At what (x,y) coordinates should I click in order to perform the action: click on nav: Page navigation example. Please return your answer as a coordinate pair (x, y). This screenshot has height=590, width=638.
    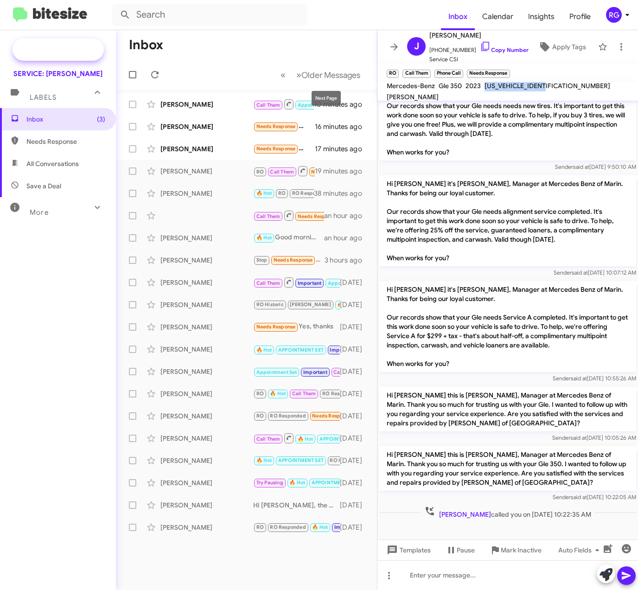
    Looking at the image, I should click on (320, 75).